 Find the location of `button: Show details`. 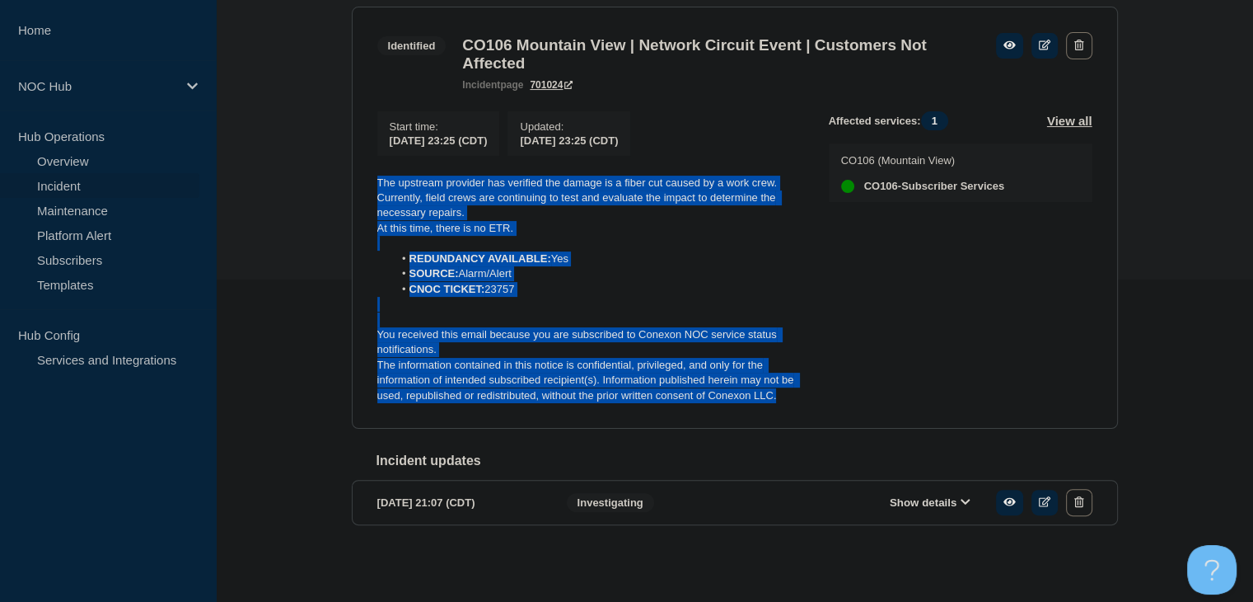

button: Show details is located at coordinates (930, 502).